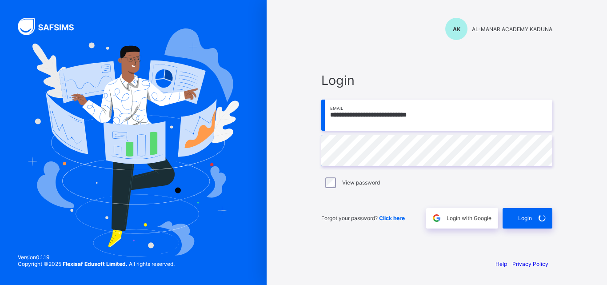 This screenshot has width=607, height=285. What do you see at coordinates (361, 182) in the screenshot?
I see `label: View password` at bounding box center [361, 182].